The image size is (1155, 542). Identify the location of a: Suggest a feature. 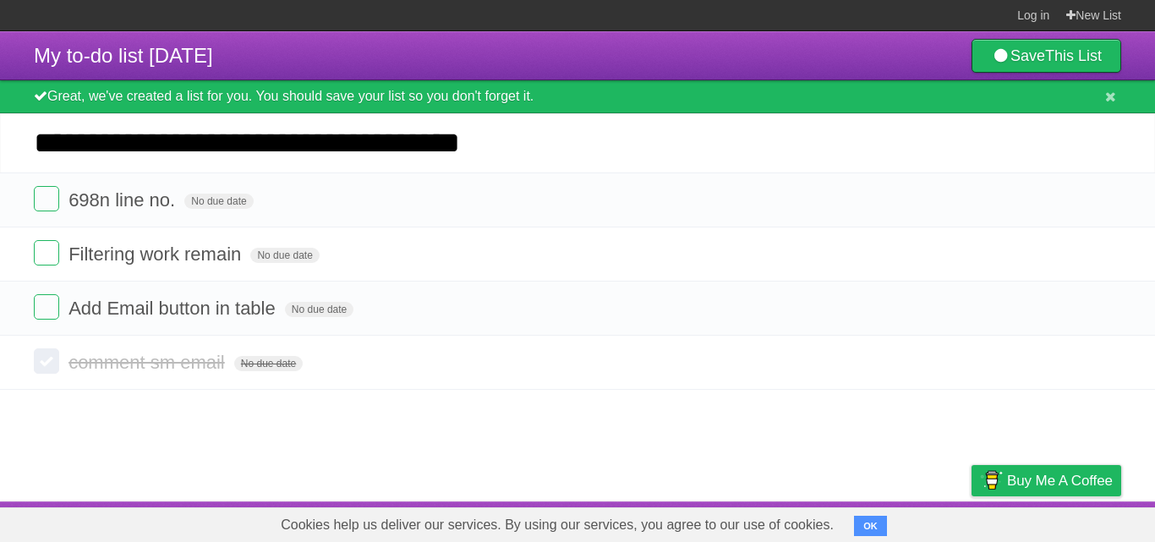
(1068, 522).